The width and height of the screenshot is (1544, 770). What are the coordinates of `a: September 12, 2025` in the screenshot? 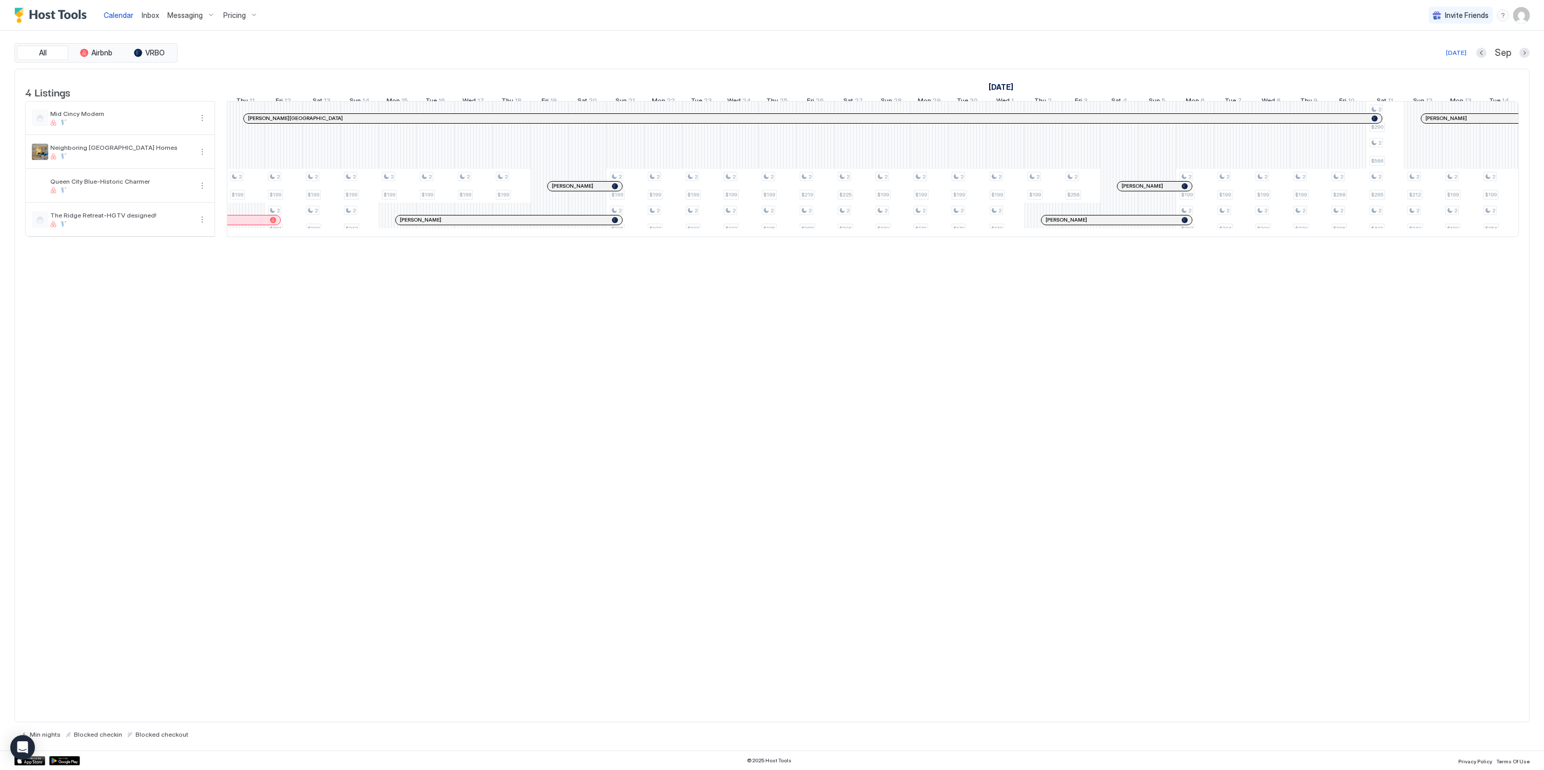 It's located at (283, 102).